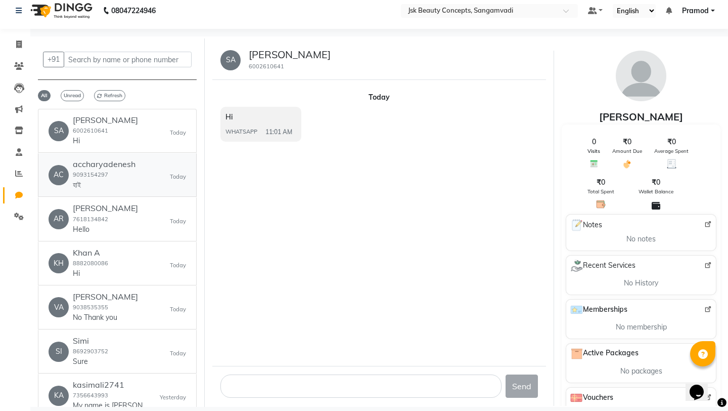 Image resolution: width=728 pixels, height=411 pixels. I want to click on span: Wallet Balance, so click(656, 191).